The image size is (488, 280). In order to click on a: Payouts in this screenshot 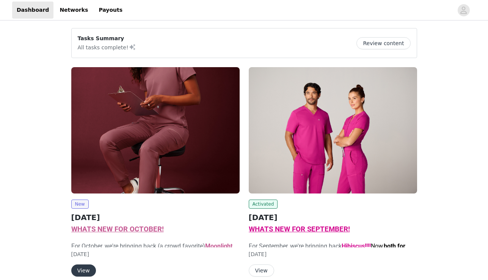, I will do `click(110, 10)`.